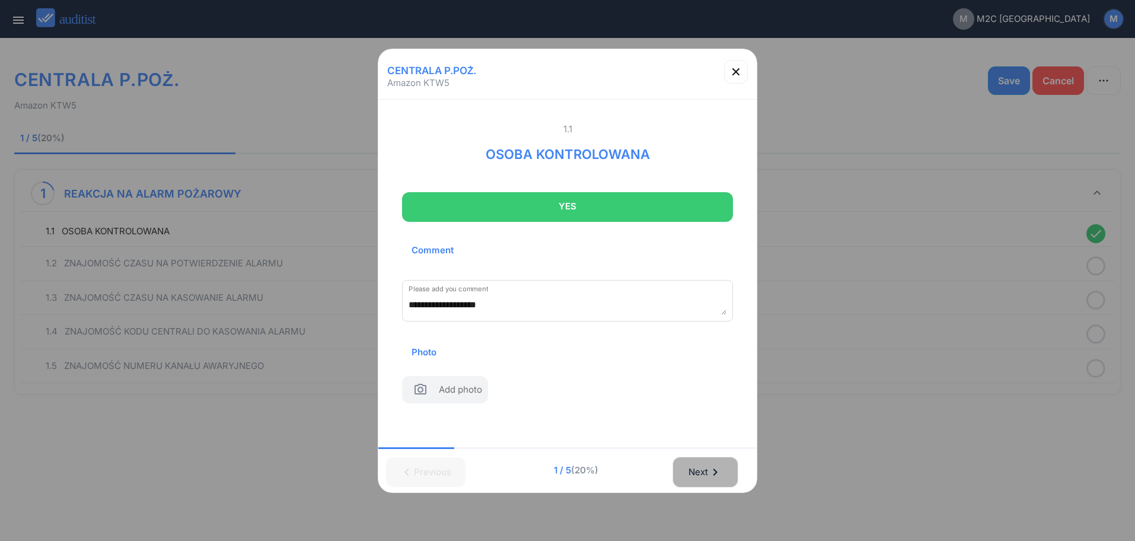  I want to click on h2: Photo, so click(424, 352).